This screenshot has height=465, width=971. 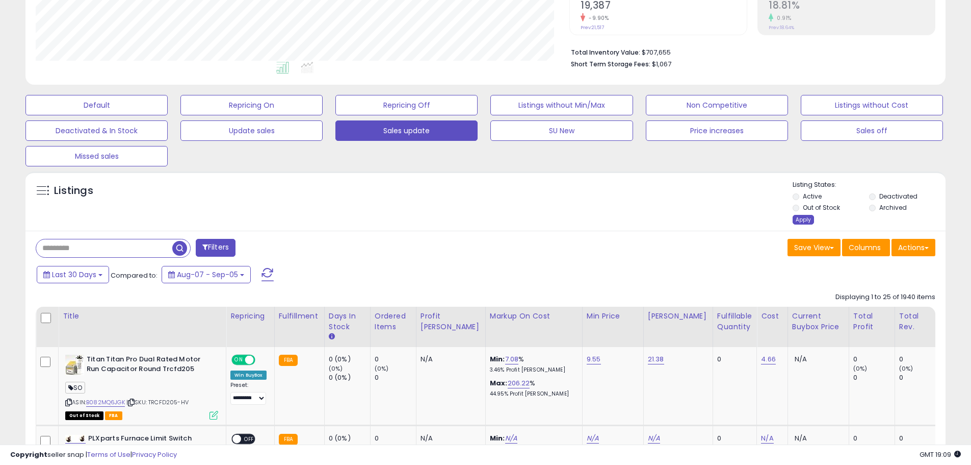 What do you see at coordinates (154, 454) in the screenshot?
I see `a: Privacy Policy` at bounding box center [154, 454].